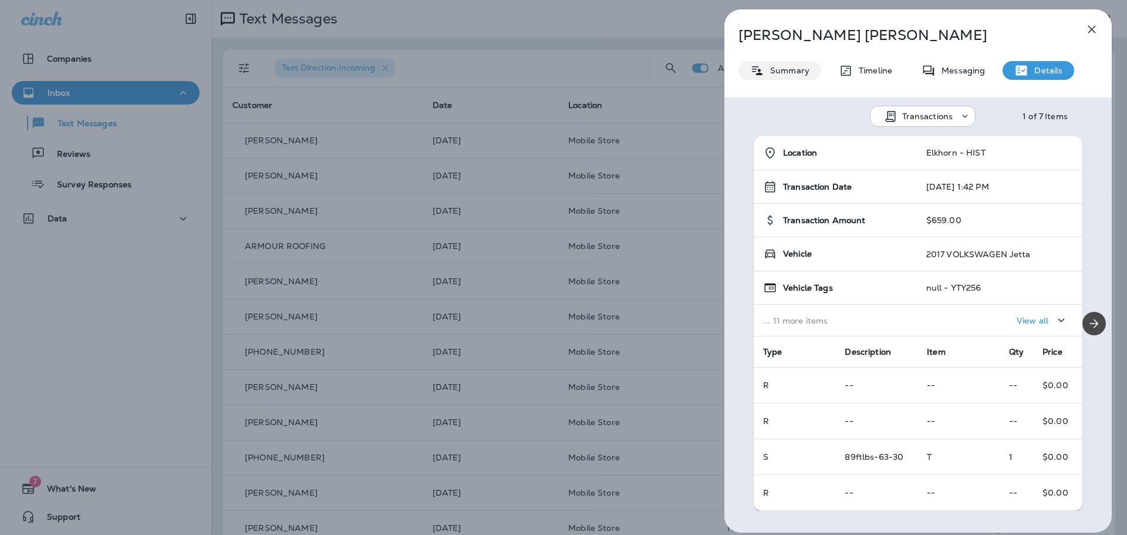 This screenshot has width=1127, height=535. I want to click on span: Type, so click(773, 352).